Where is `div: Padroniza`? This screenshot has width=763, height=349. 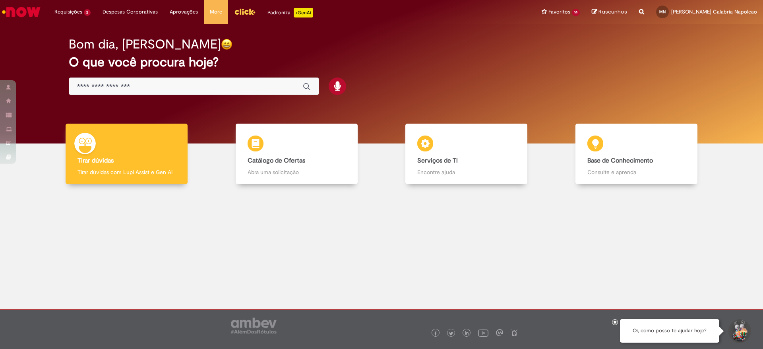
div: Padroniza is located at coordinates (290, 13).